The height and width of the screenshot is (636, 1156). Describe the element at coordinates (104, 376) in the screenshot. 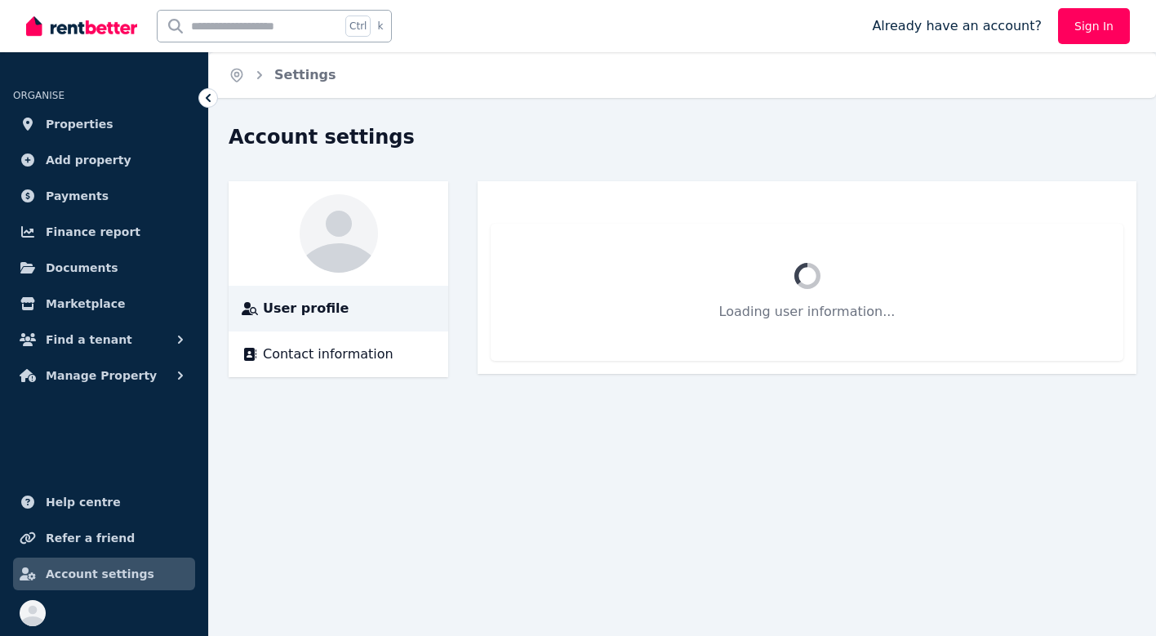

I see `button: Manage Property` at that location.